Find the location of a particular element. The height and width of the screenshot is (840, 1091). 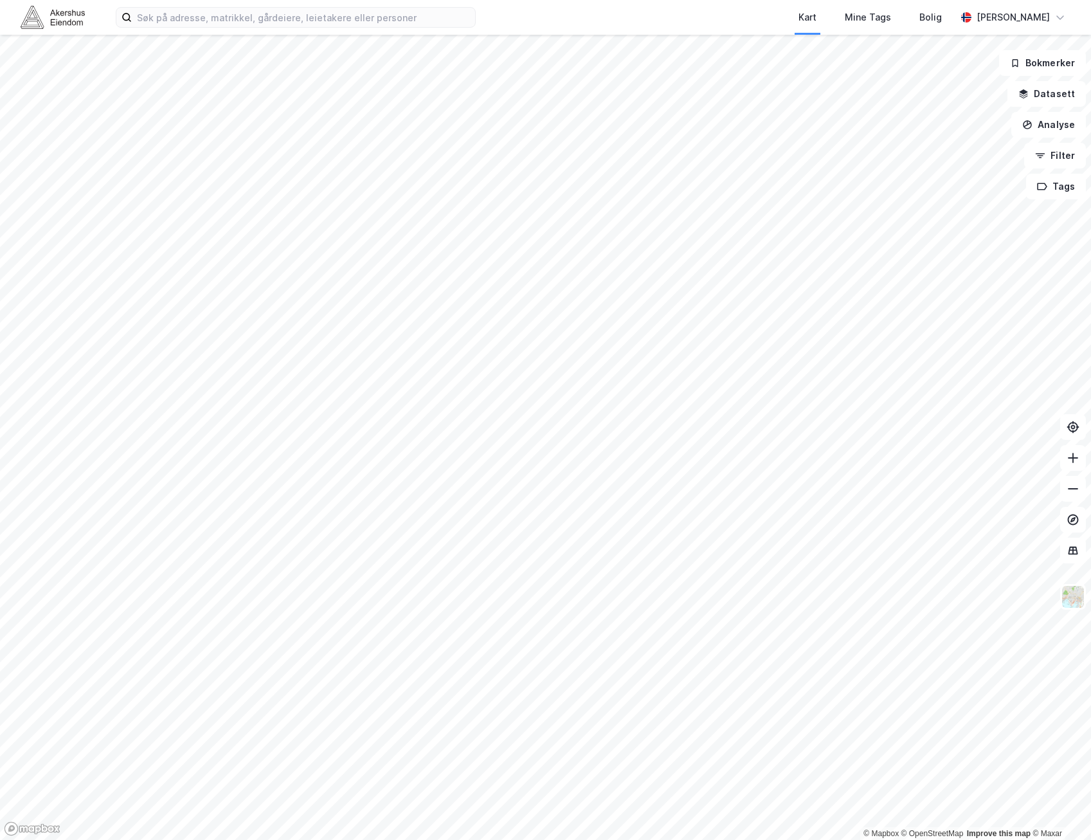

button: Analyse is located at coordinates (1049, 125).